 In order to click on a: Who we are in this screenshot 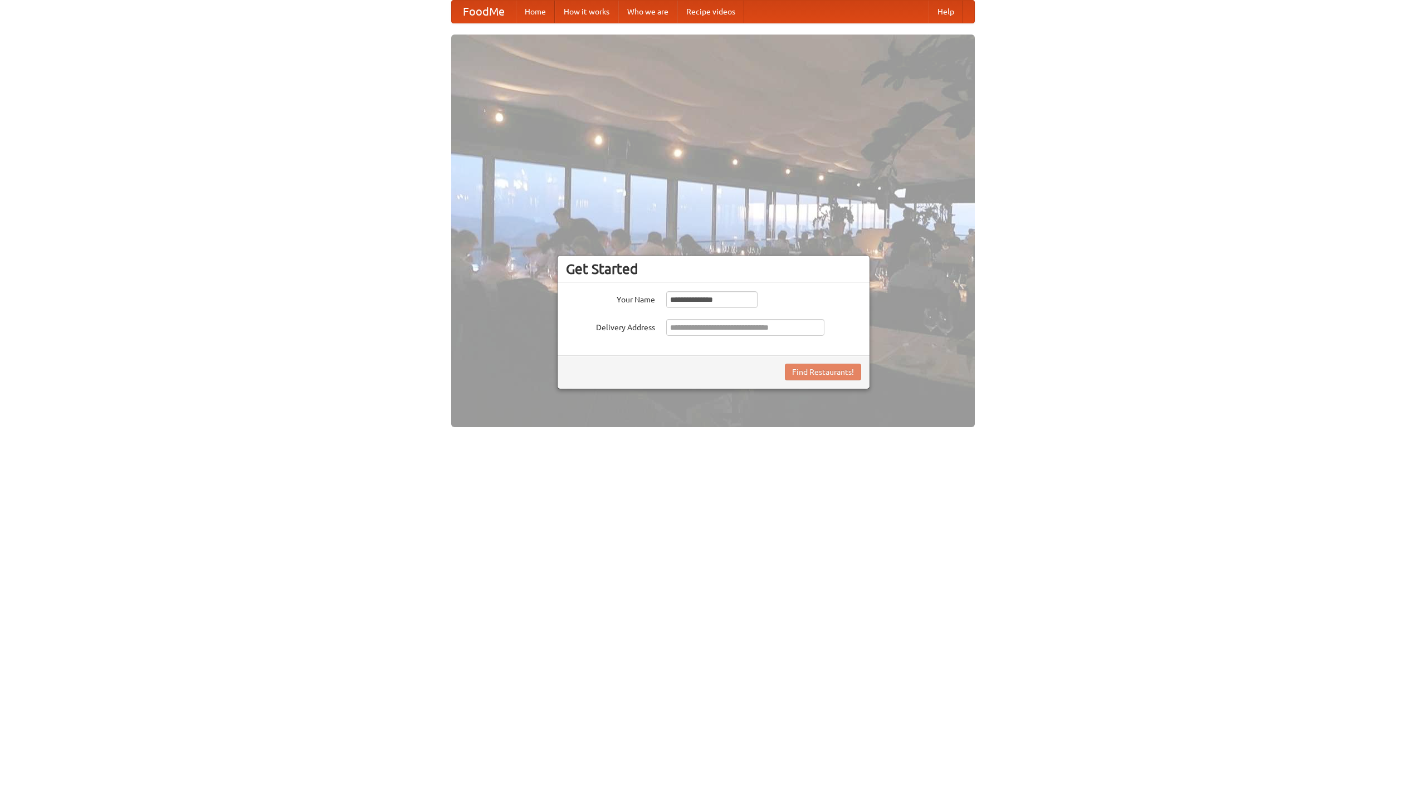, I will do `click(648, 12)`.